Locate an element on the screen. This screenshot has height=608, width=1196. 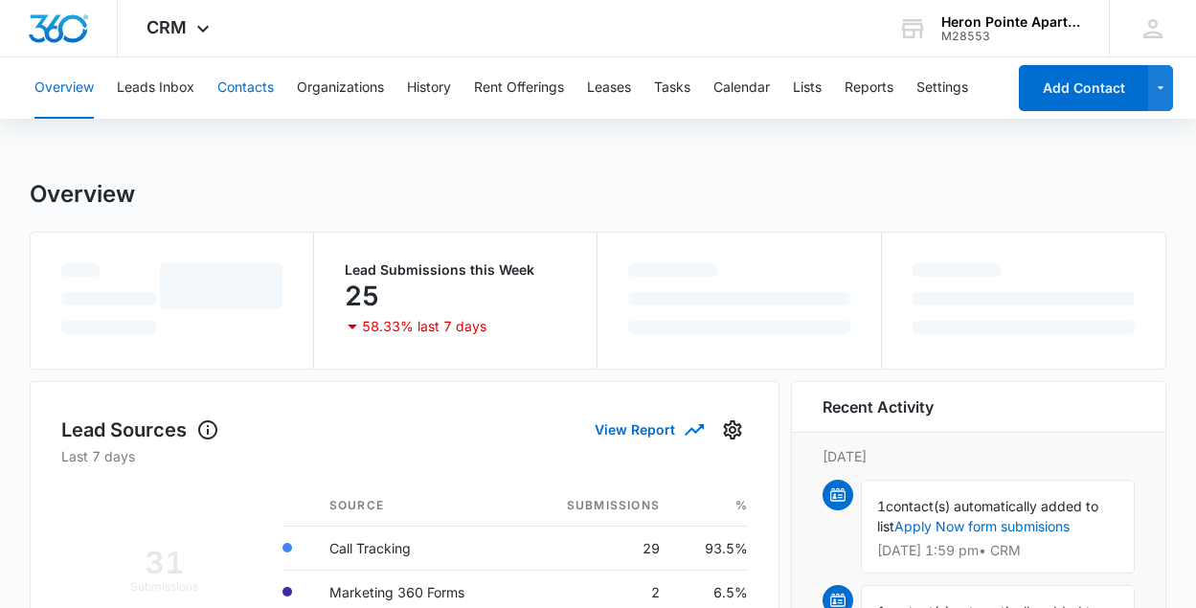
div: account id is located at coordinates (1011, 36).